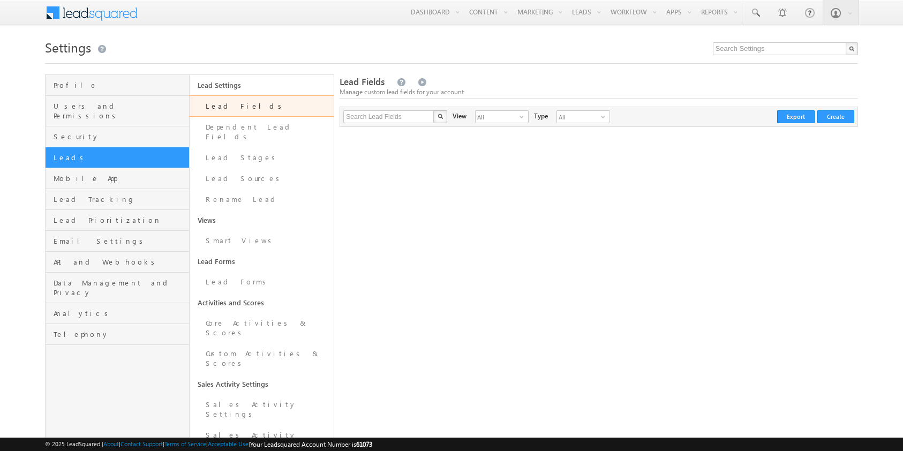  I want to click on img: Search, so click(440, 116).